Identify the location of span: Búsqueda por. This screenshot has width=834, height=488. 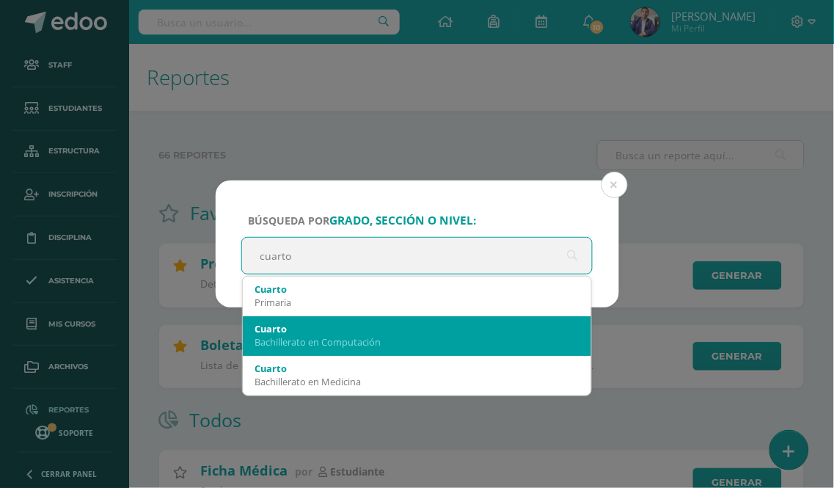
(362, 220).